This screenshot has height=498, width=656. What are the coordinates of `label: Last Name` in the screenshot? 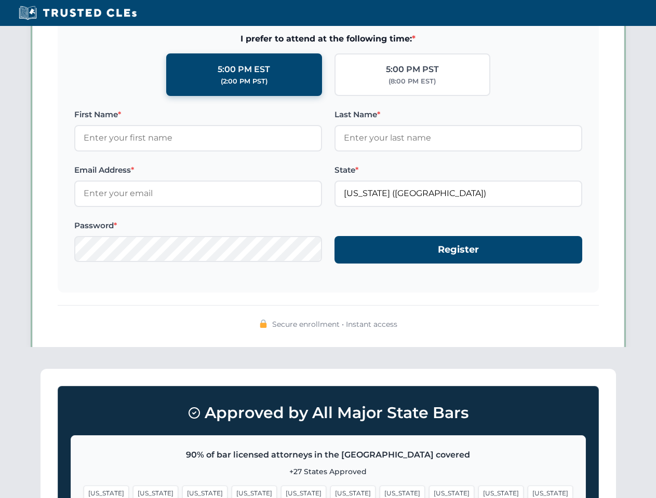 It's located at (458, 115).